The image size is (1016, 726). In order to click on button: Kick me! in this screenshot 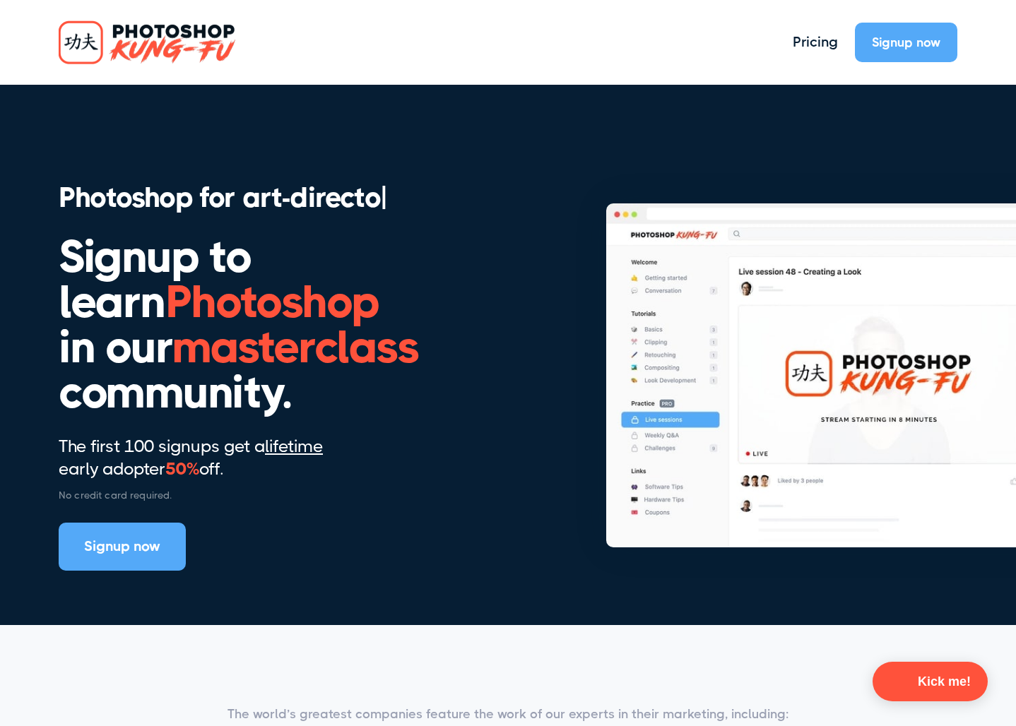, I will do `click(929, 681)`.